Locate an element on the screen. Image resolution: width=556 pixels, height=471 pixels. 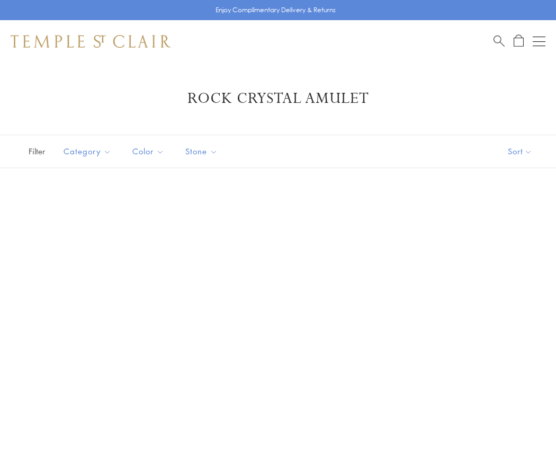
span: Stone is located at coordinates (203, 151).